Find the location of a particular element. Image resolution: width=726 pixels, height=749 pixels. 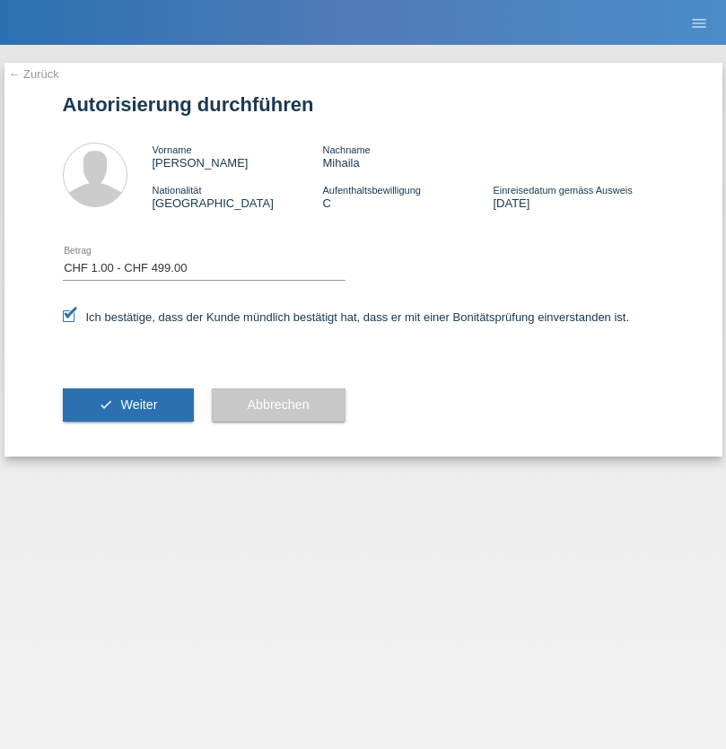

button: Abbrechen is located at coordinates (278, 406).